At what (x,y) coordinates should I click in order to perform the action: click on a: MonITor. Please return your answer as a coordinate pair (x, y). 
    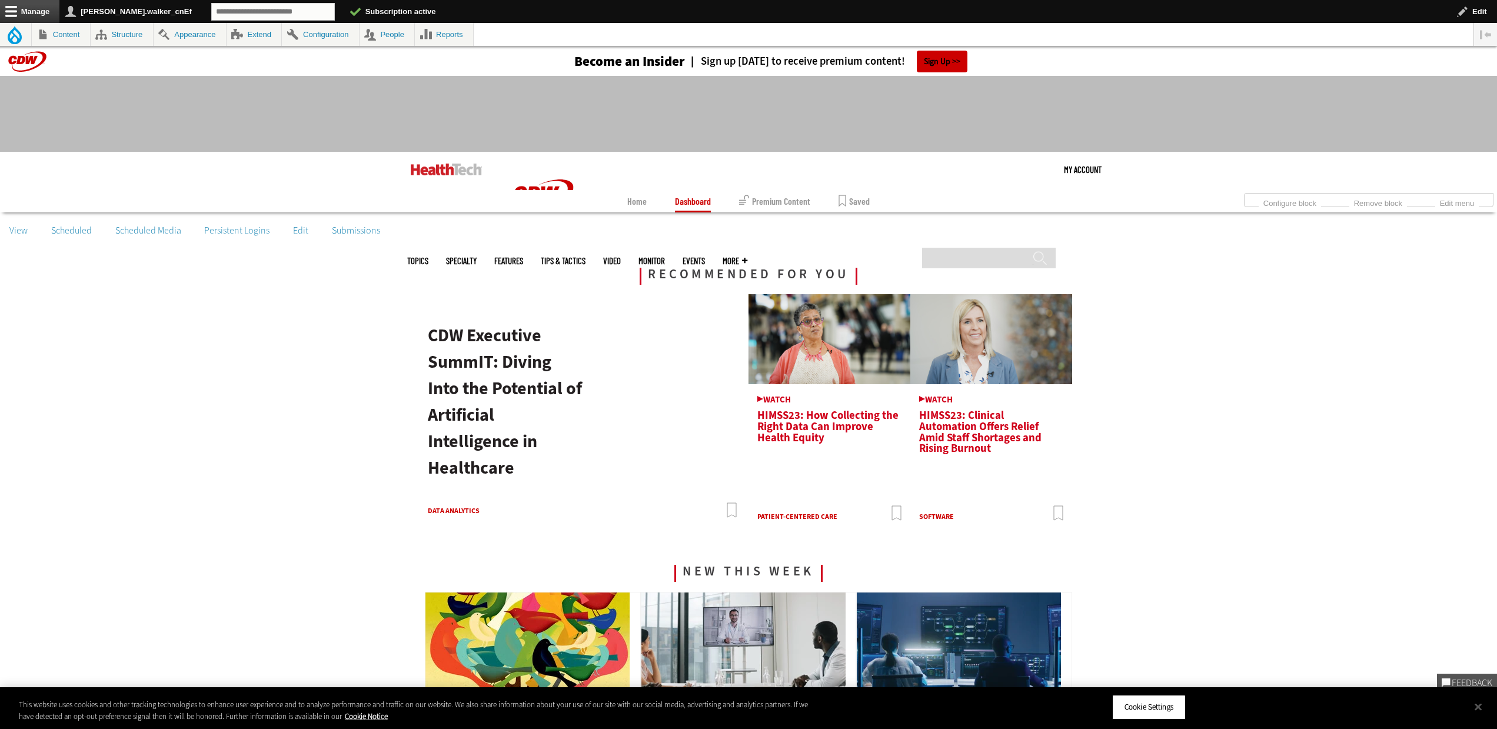
    Looking at the image, I should click on (651, 261).